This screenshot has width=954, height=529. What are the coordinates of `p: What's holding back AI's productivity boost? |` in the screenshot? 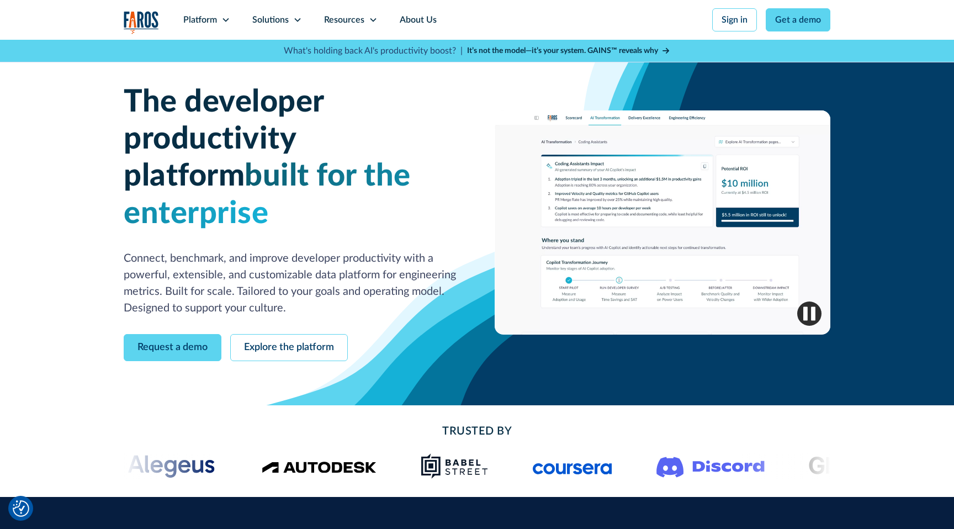 It's located at (373, 51).